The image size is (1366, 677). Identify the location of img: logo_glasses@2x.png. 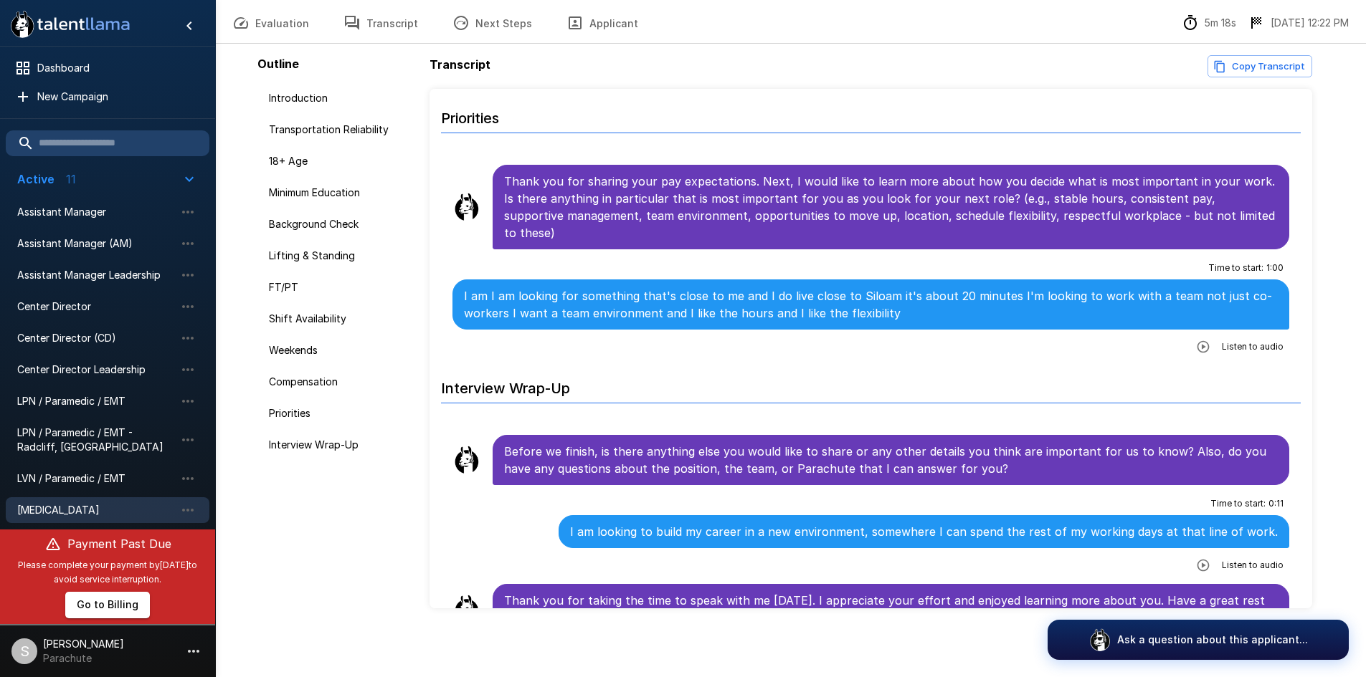
(1100, 640).